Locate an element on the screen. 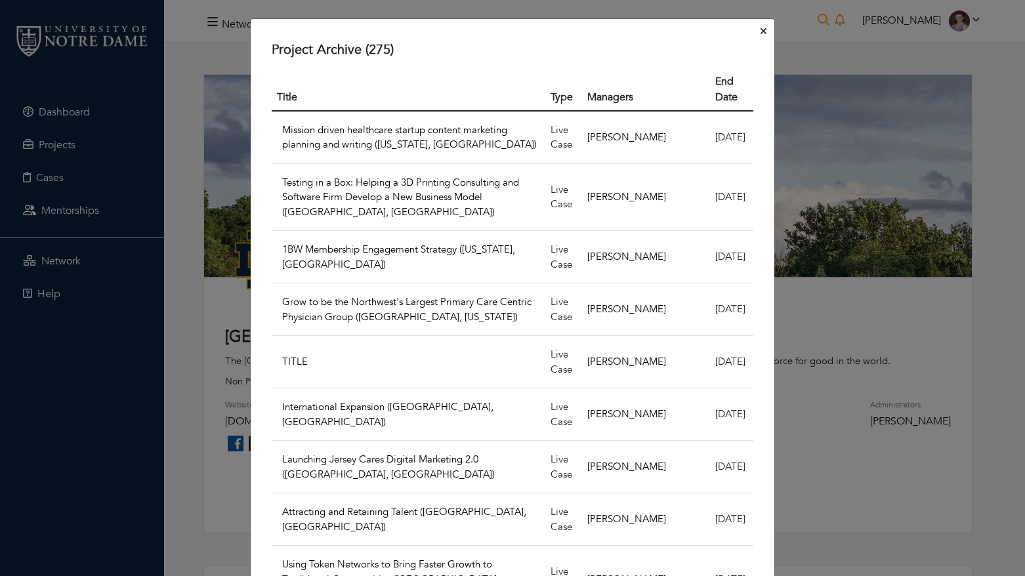 The height and width of the screenshot is (576, 1025). th: Title is located at coordinates (408, 89).